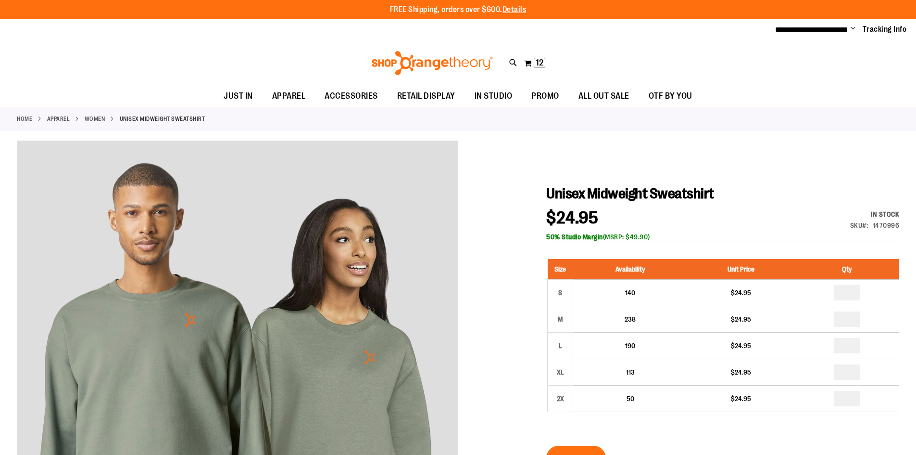  Describe the element at coordinates (631, 398) in the screenshot. I see `span: 50` at that location.